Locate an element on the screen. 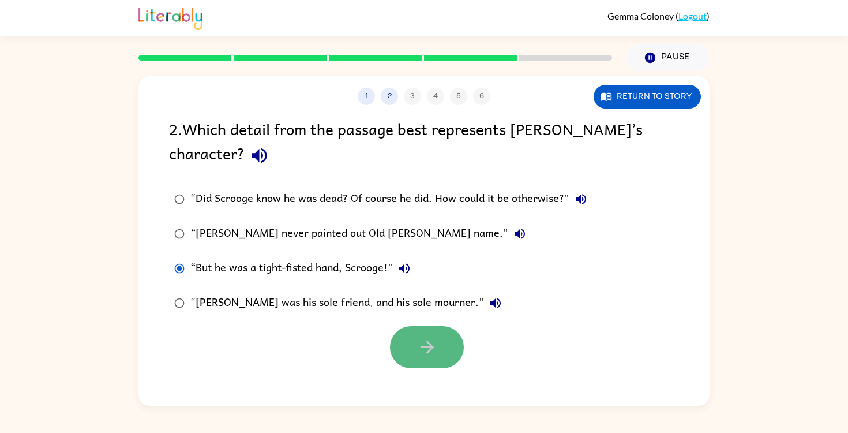 The width and height of the screenshot is (848, 433). button: “Did Scrooge know he was dead? Of course he did. How could it be otherwise?" is located at coordinates (581, 199).